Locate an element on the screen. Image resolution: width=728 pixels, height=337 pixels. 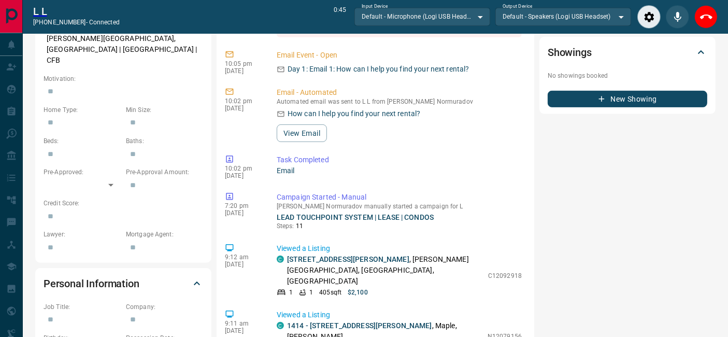
span: 11 is located at coordinates (299, 226).